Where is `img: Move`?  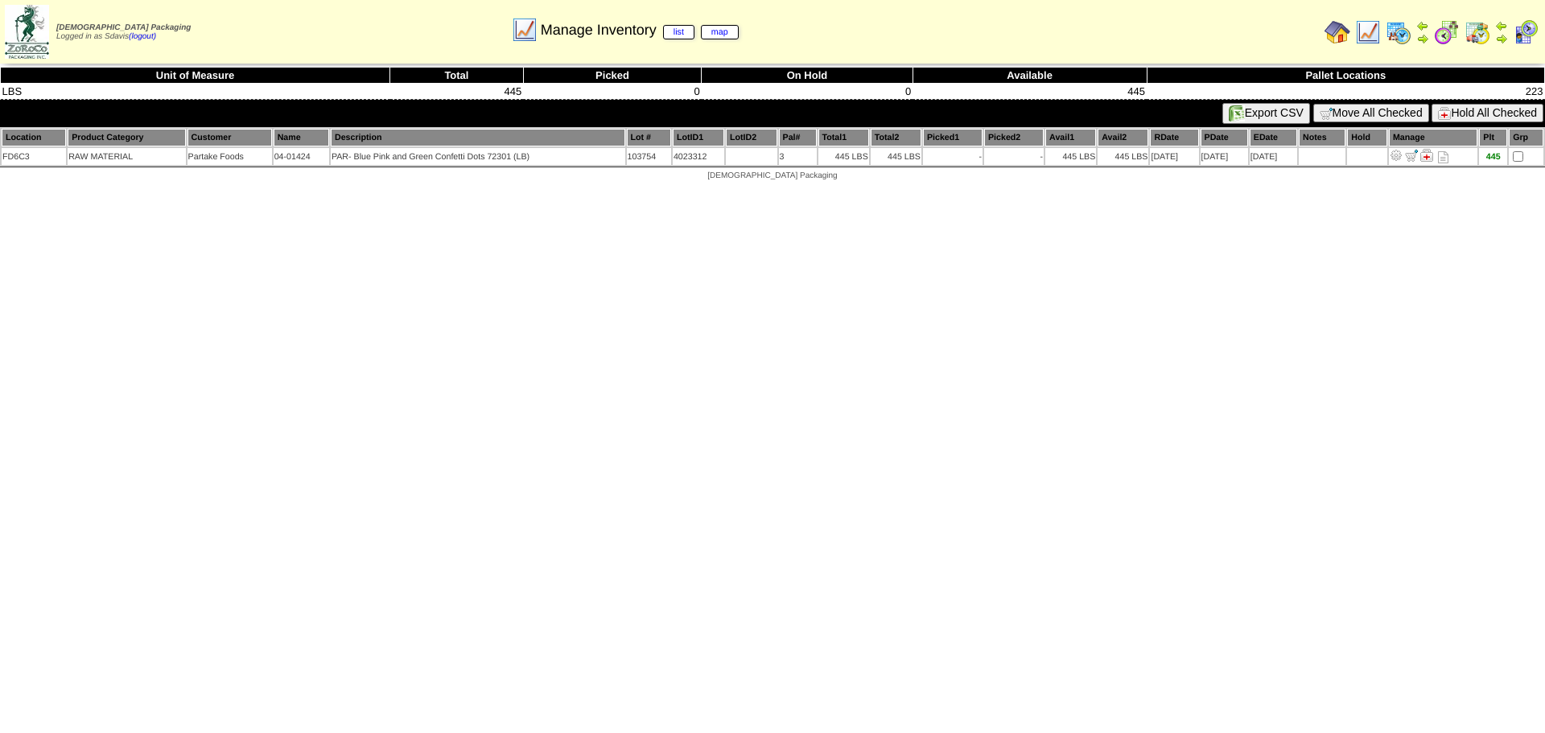 img: Move is located at coordinates (1412, 155).